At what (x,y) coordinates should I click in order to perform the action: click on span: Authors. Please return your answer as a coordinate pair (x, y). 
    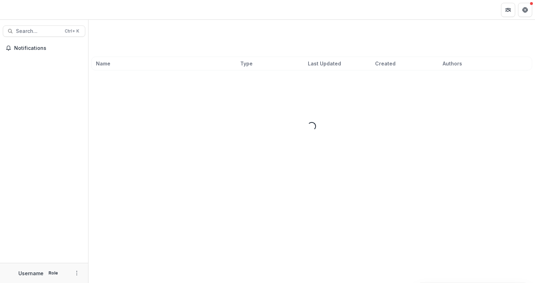
    Looking at the image, I should click on (452, 63).